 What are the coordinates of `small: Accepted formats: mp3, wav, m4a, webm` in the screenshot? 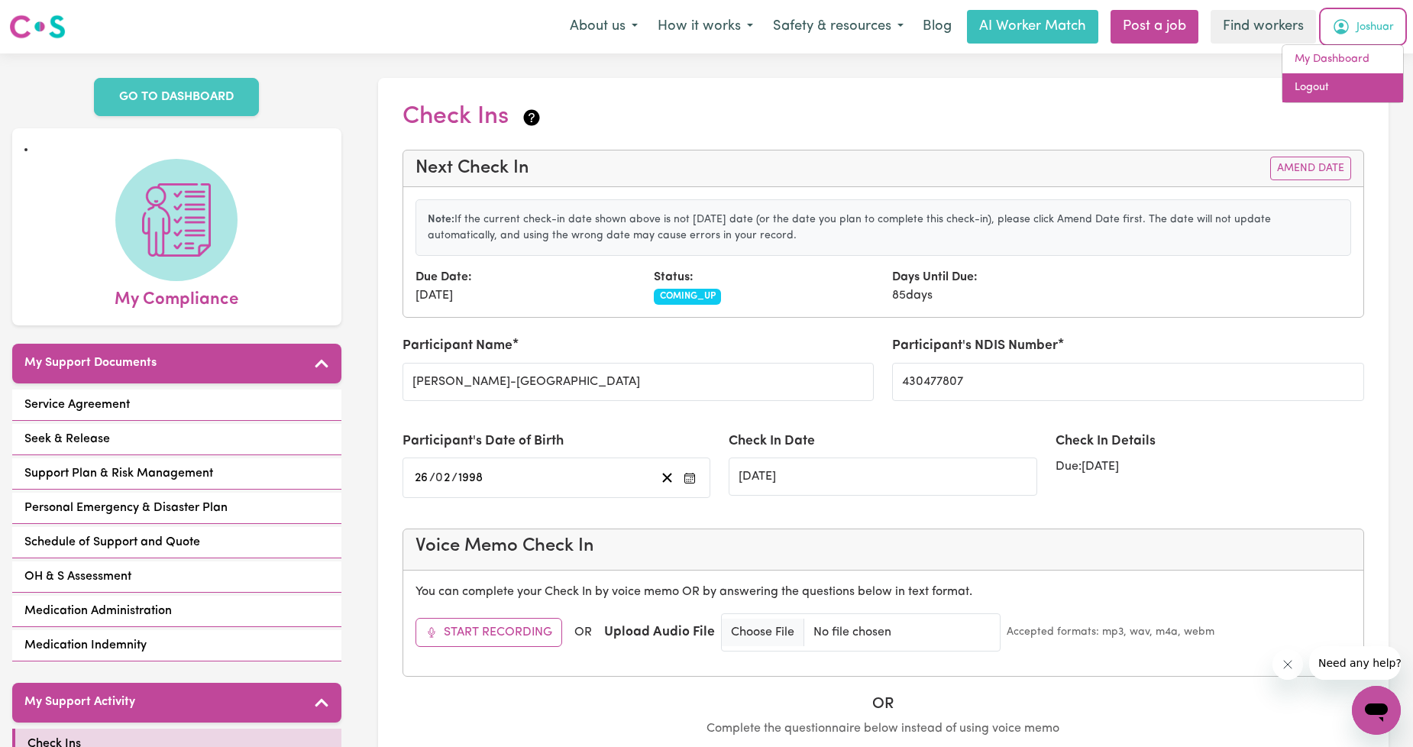 It's located at (1110, 631).